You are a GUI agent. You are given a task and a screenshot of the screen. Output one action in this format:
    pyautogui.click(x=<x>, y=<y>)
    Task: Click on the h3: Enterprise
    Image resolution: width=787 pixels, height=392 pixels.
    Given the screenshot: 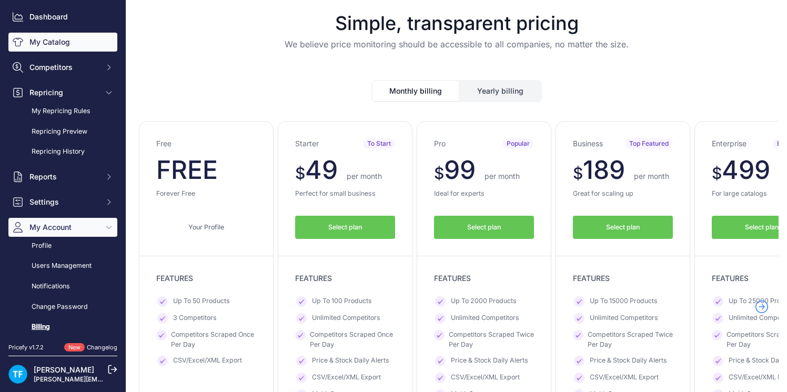 What is the action you would take?
    pyautogui.click(x=729, y=144)
    